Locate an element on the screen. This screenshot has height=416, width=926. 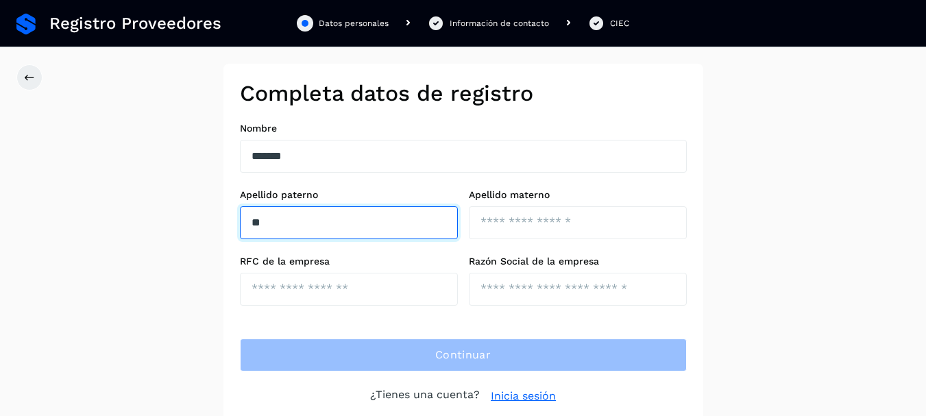
label: Razón Social de la empresa is located at coordinates (578, 261).